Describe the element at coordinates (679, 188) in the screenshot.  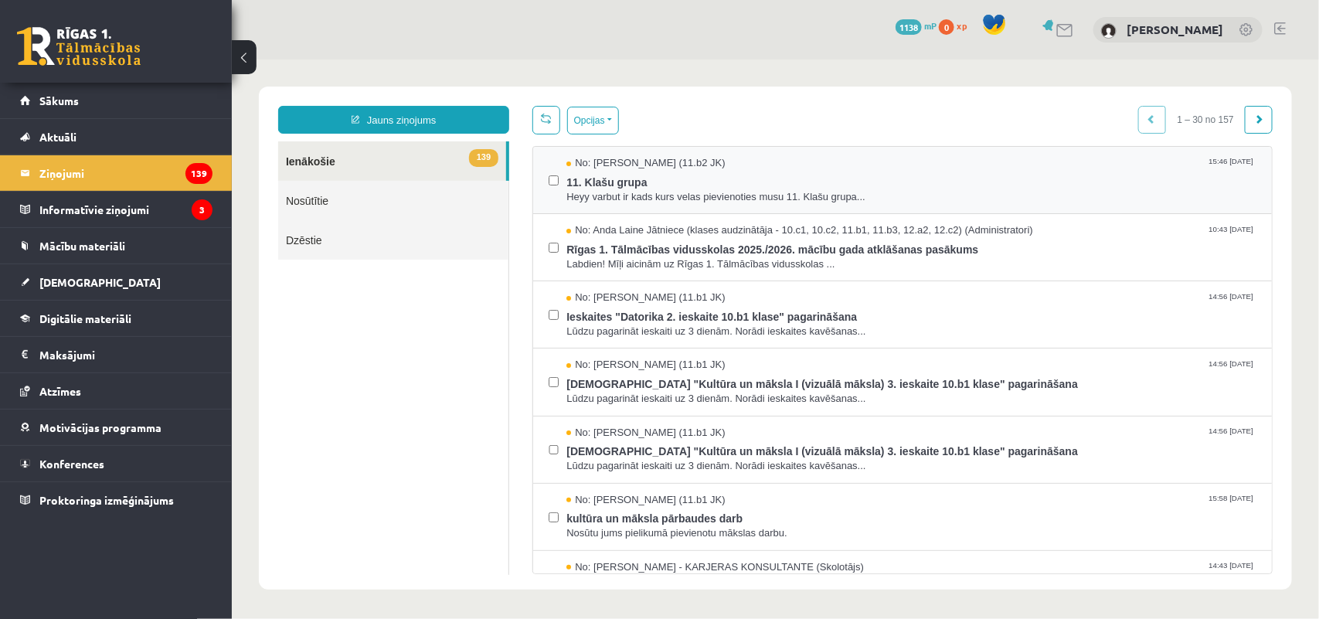
I see `a: No: Anda Laine Jātniece (klases audzinātāja - 10.c1, 10.c2, 11.b1, 11.b3, 12.a2, 12.c2) (Administ...` at that location.